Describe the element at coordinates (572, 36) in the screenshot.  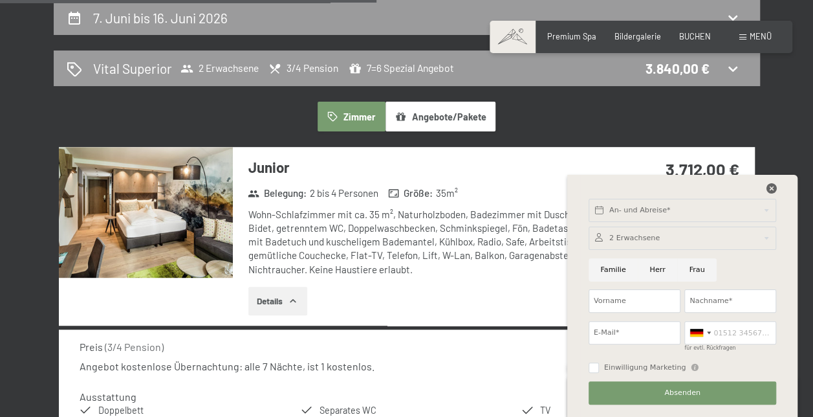
I see `a: Premium Spa` at that location.